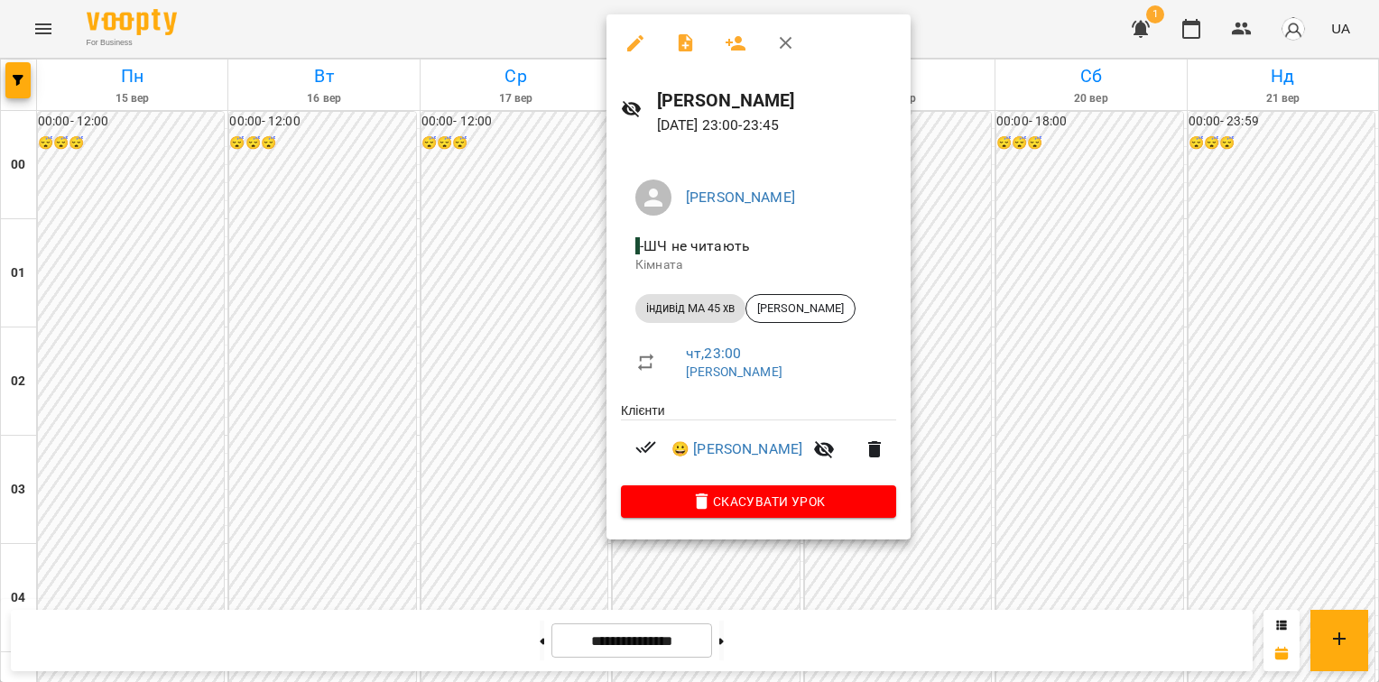 The height and width of the screenshot is (682, 1379). I want to click on span: Скасувати Урок, so click(758, 502).